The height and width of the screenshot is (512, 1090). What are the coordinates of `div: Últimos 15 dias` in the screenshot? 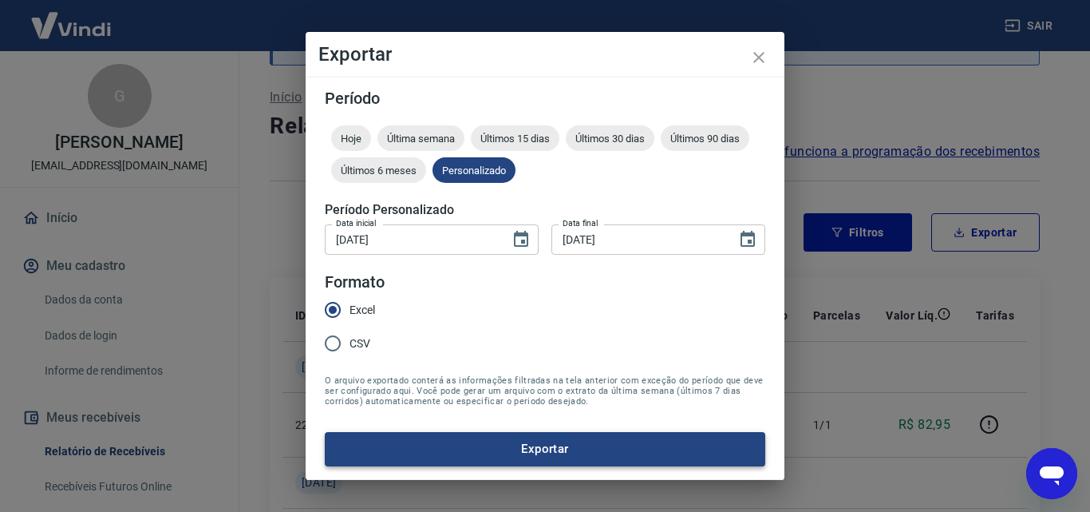 It's located at (515, 138).